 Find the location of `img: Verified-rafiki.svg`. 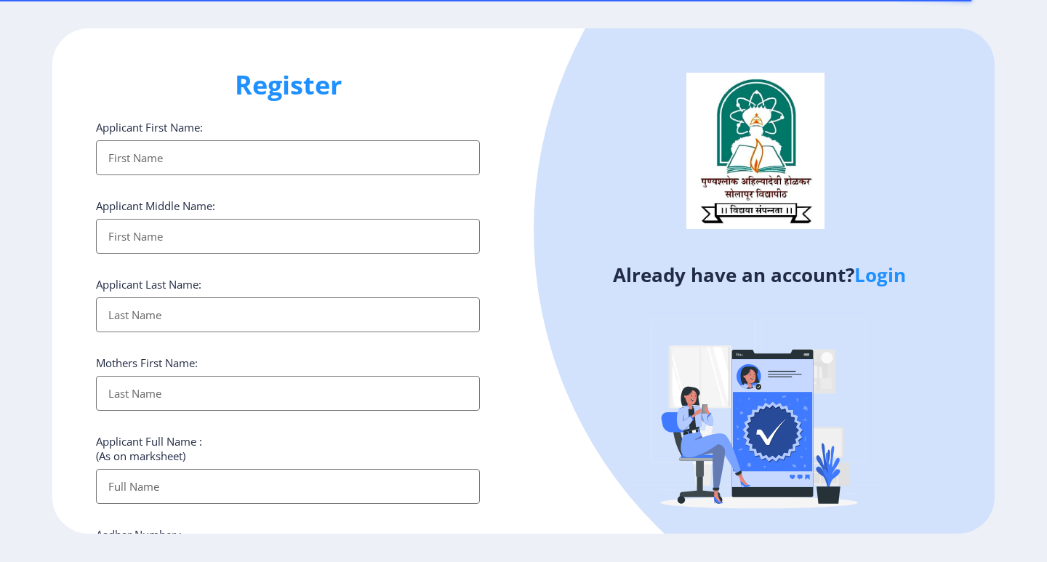

img: Verified-rafiki.svg is located at coordinates (759, 418).